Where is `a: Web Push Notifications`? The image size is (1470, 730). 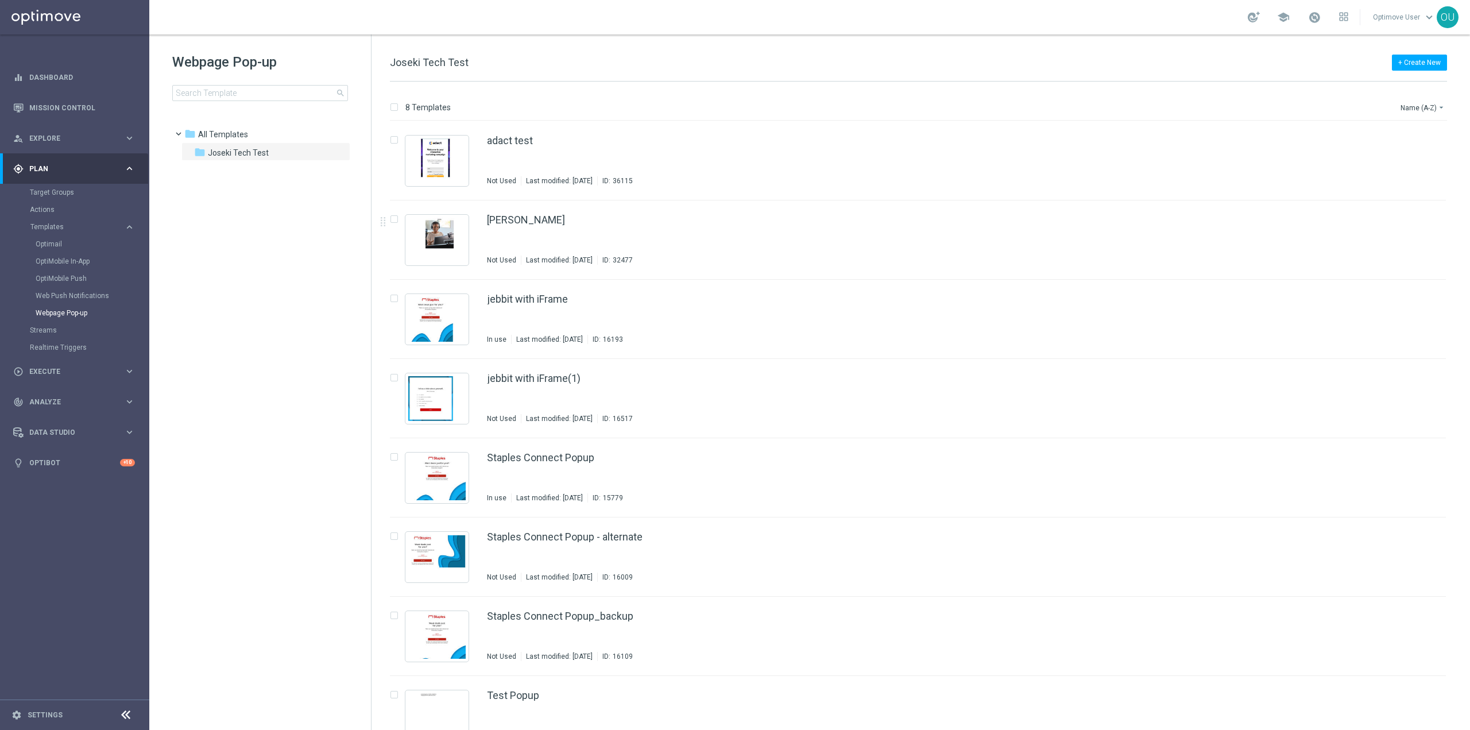
a: Web Push Notifications is located at coordinates (77, 296).